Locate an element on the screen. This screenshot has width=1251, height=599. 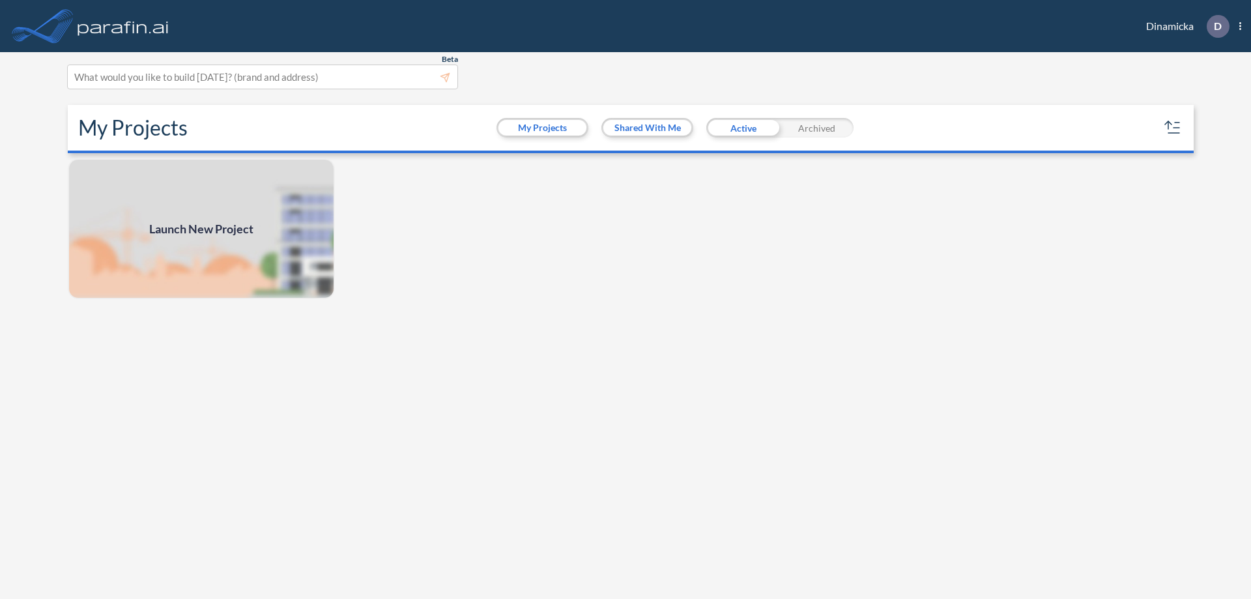
div: Dinamicka is located at coordinates (1184, 26).